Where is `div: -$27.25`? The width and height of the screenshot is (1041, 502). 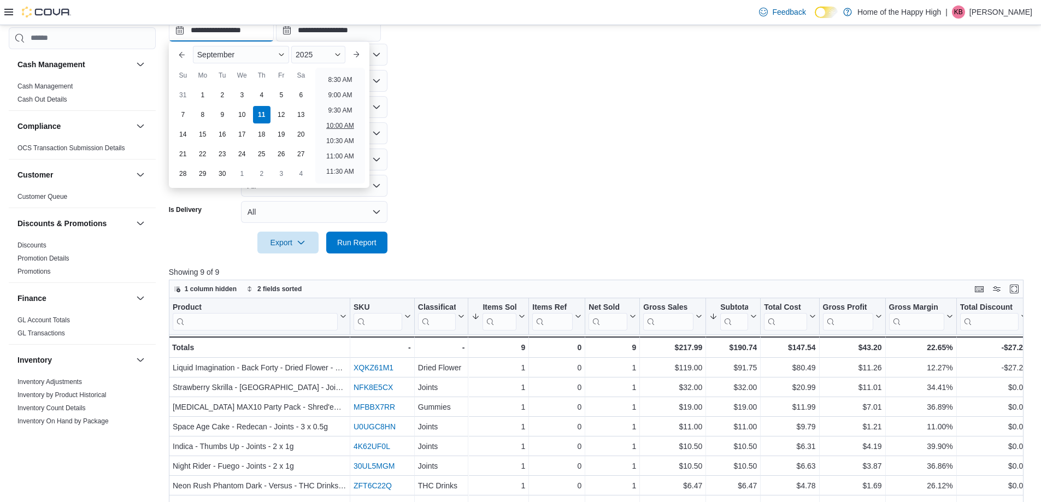
div: -$27.25 is located at coordinates (994, 348).